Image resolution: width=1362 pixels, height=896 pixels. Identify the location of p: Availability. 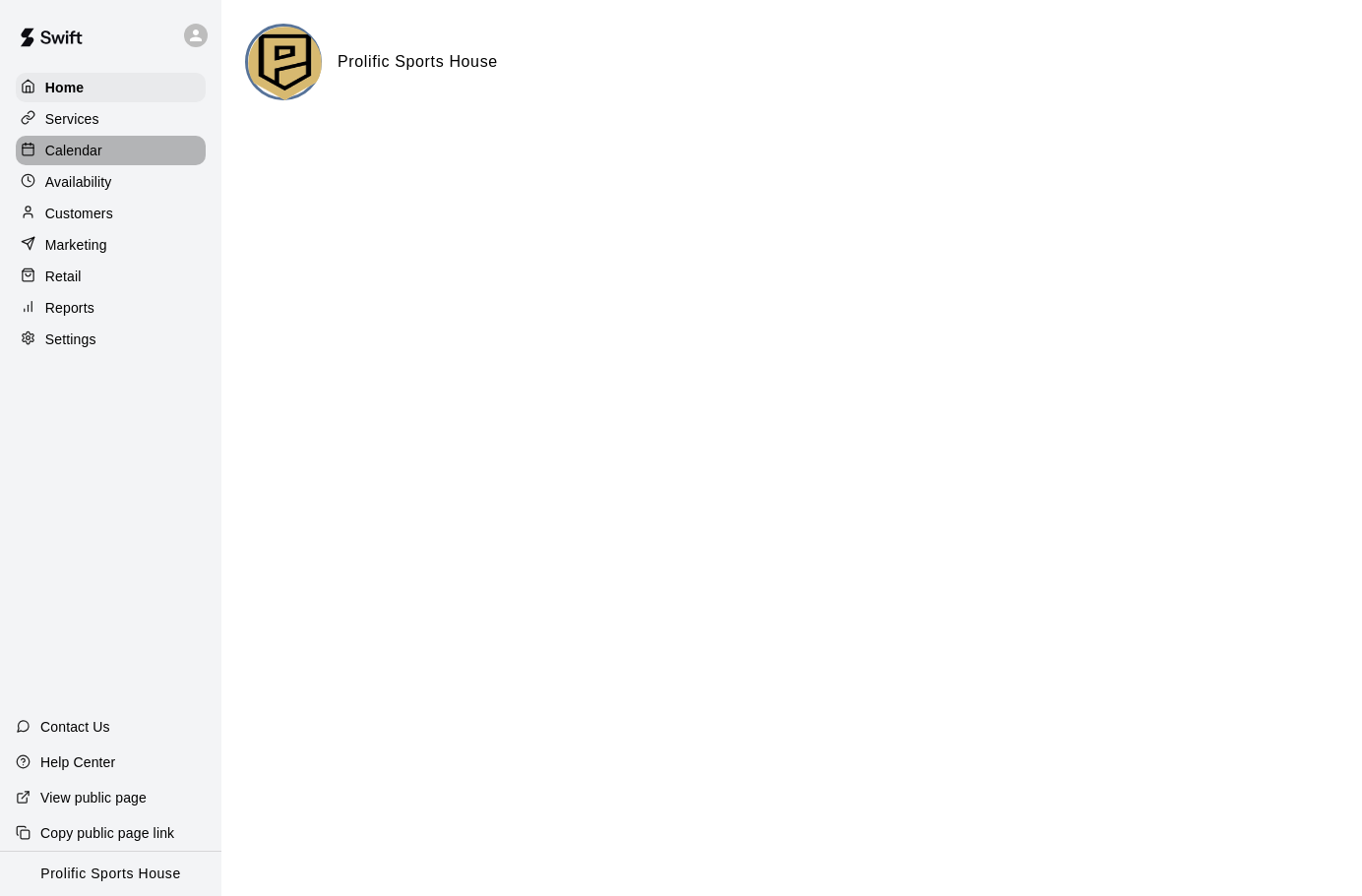
(79, 182).